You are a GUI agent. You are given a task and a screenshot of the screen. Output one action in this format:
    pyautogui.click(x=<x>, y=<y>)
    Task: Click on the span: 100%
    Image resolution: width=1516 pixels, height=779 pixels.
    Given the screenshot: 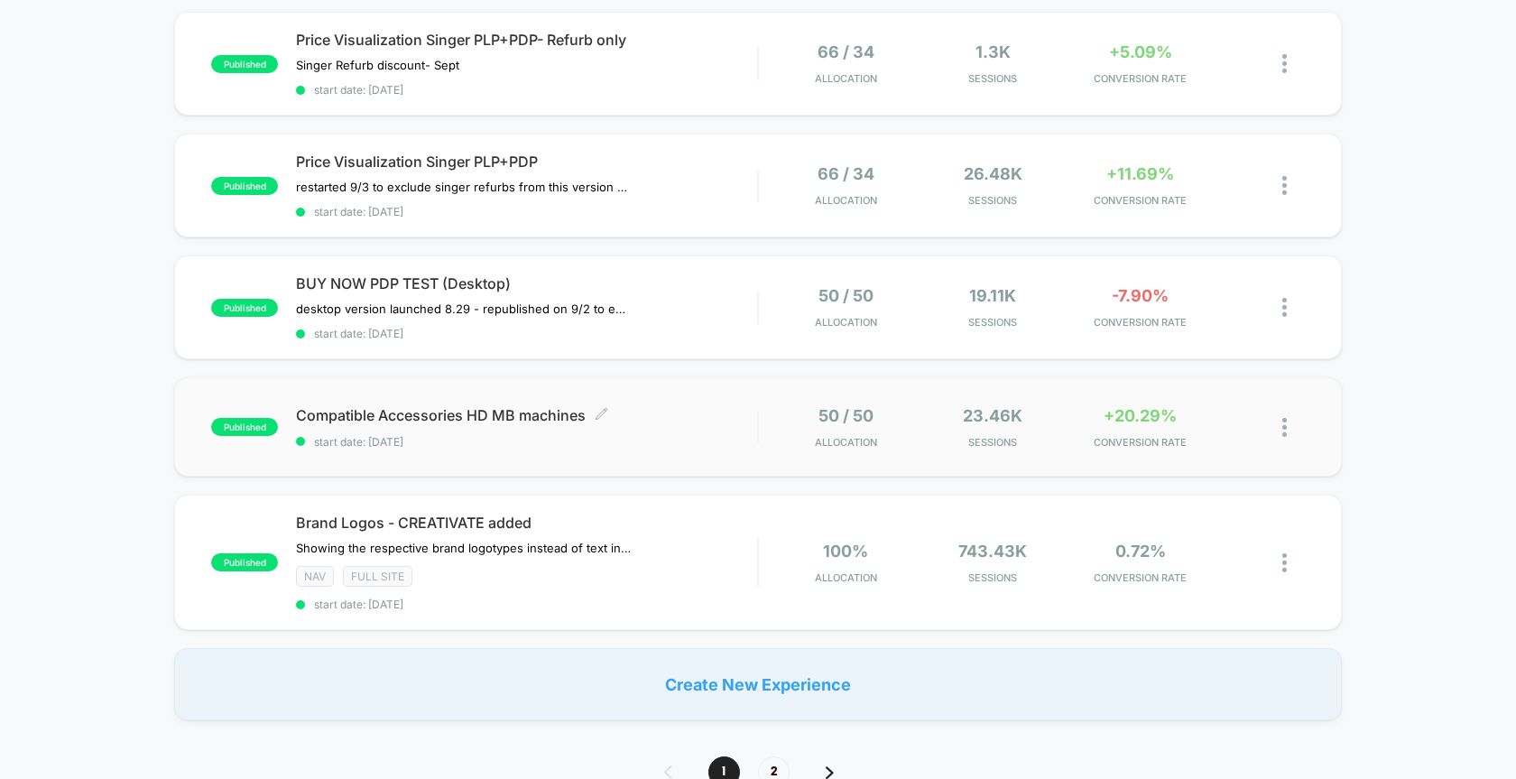 What is the action you would take?
    pyautogui.click(x=845, y=550)
    